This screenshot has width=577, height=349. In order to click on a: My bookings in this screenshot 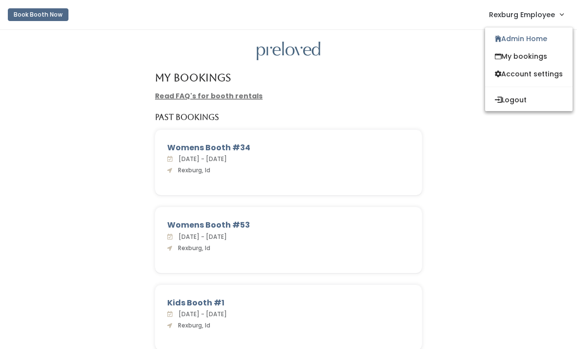, I will do `click(529, 56)`.